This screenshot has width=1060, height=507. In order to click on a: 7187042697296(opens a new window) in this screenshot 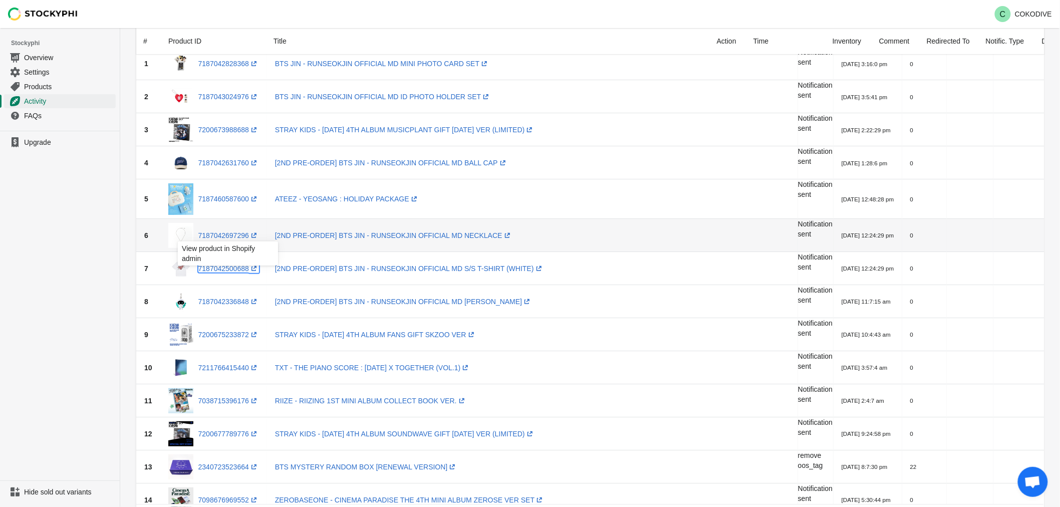, I will do `click(228, 235)`.